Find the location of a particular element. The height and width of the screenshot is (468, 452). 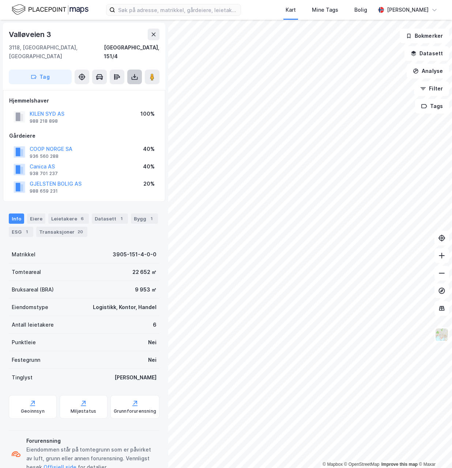

div: Punktleie is located at coordinates (24, 342).